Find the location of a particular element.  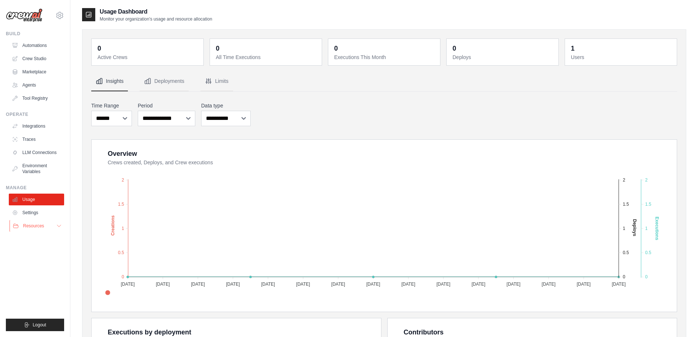

text: Executions is located at coordinates (657, 228).